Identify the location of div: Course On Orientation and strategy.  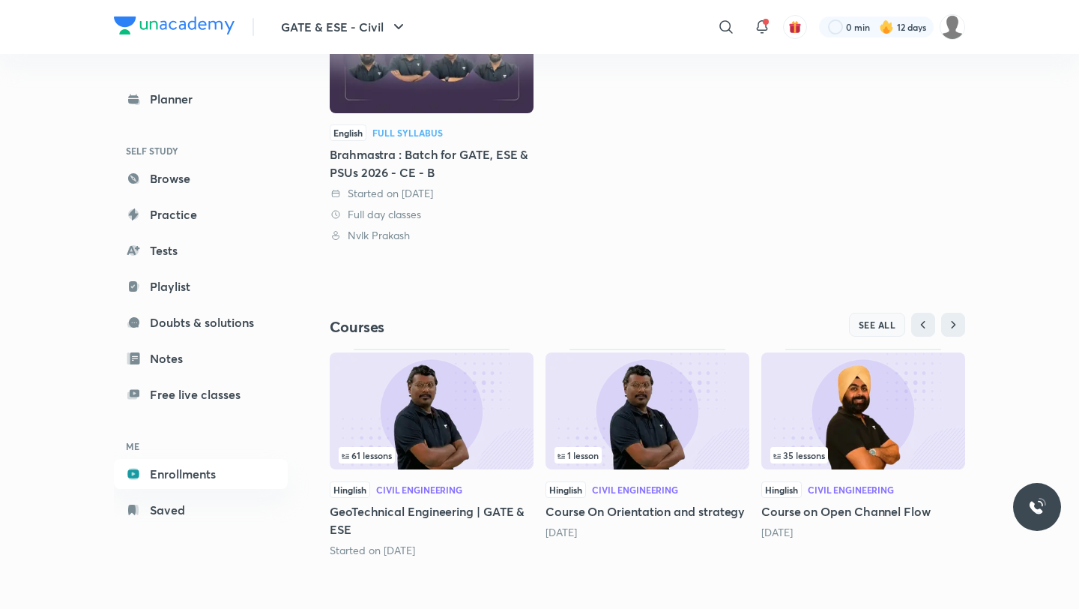
(648, 444).